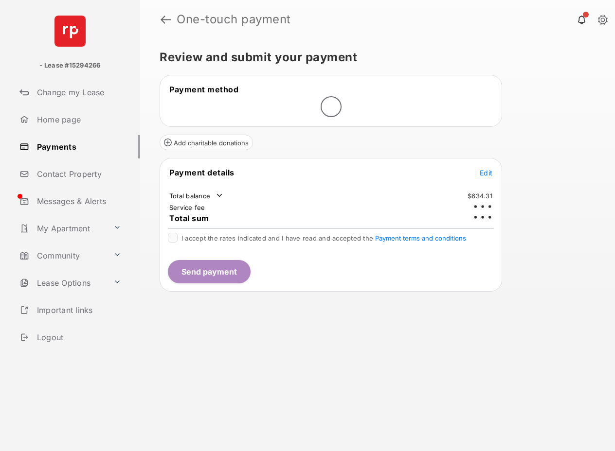 The height and width of the screenshot is (451, 615). Describe the element at coordinates (486, 173) in the screenshot. I see `button: Edit` at that location.